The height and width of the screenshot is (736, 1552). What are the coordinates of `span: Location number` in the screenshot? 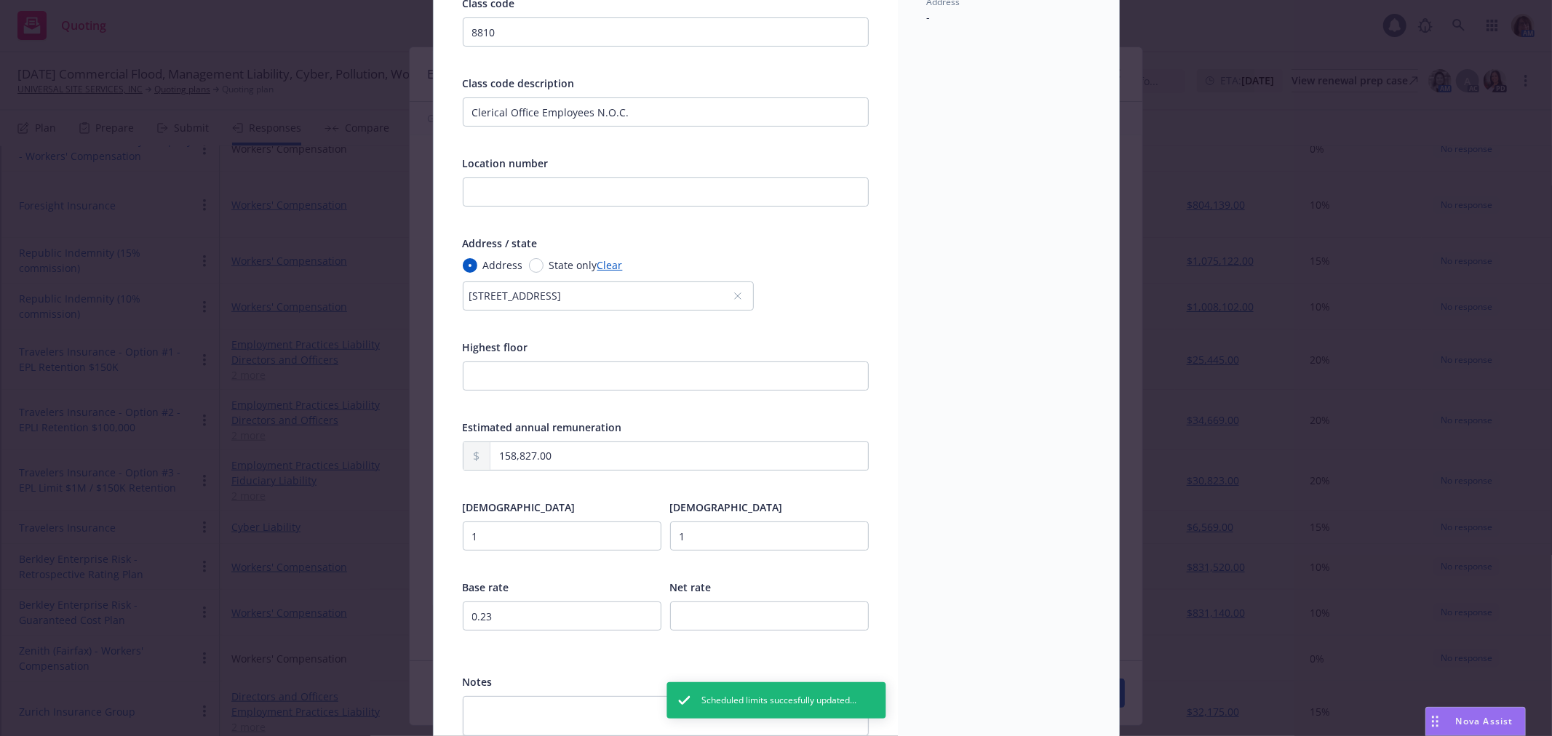 It's located at (506, 163).